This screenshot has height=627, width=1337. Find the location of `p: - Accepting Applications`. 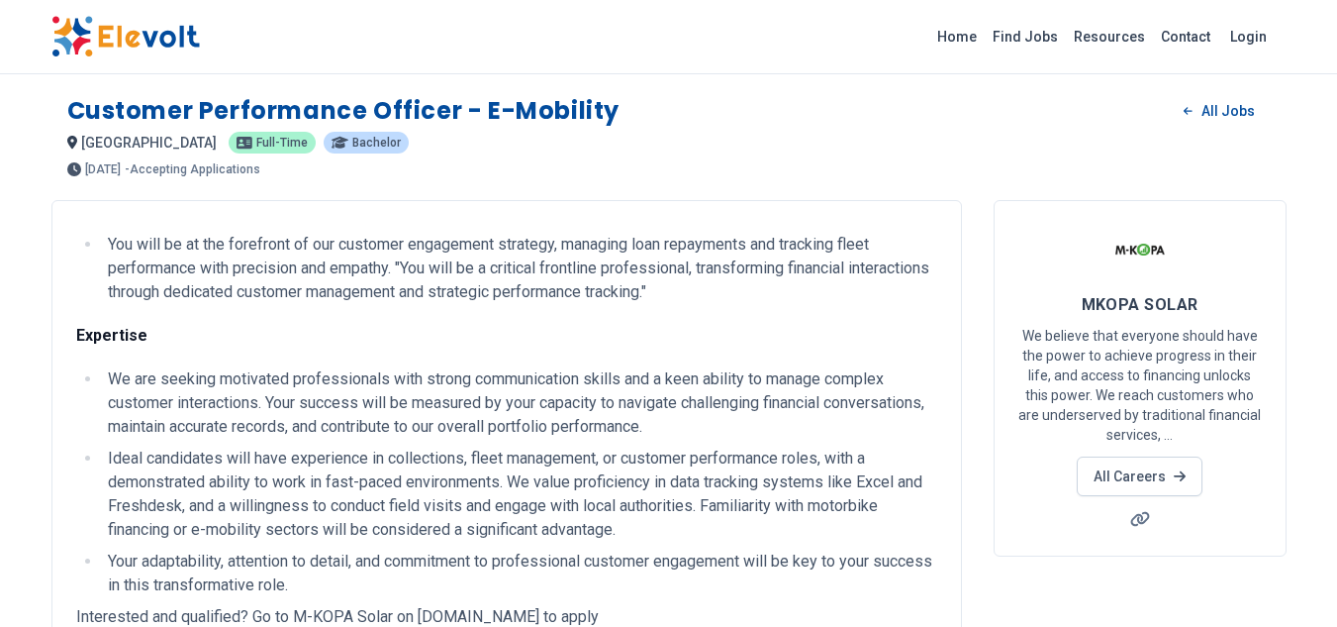

p: - Accepting Applications is located at coordinates (192, 169).